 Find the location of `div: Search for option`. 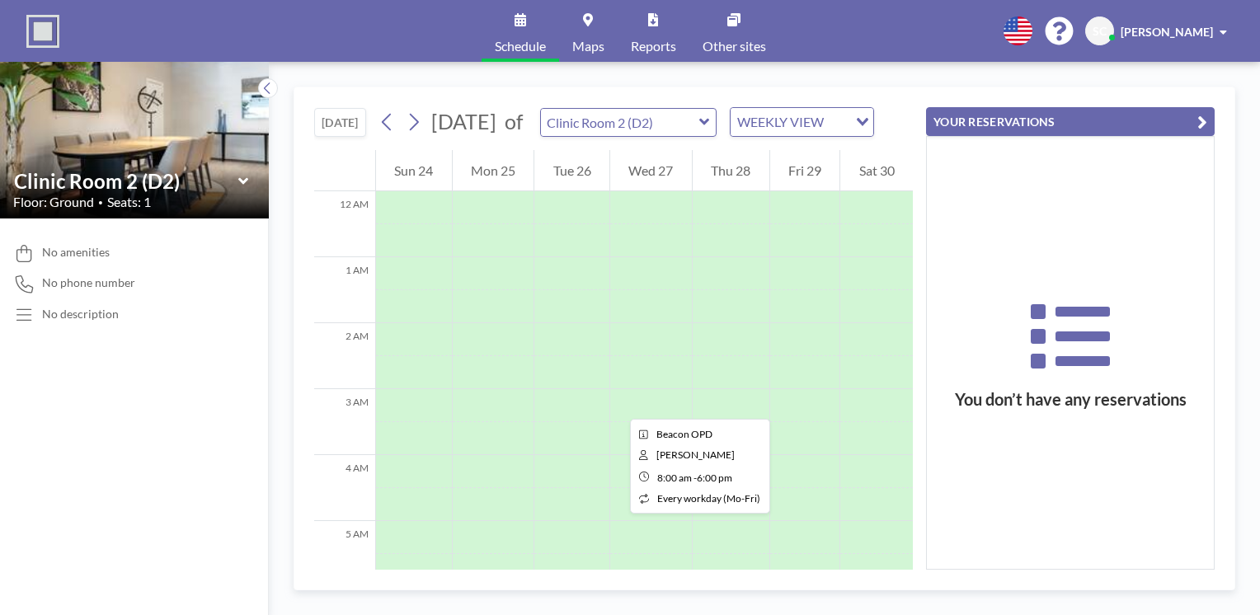

div: Search for option is located at coordinates (802, 122).